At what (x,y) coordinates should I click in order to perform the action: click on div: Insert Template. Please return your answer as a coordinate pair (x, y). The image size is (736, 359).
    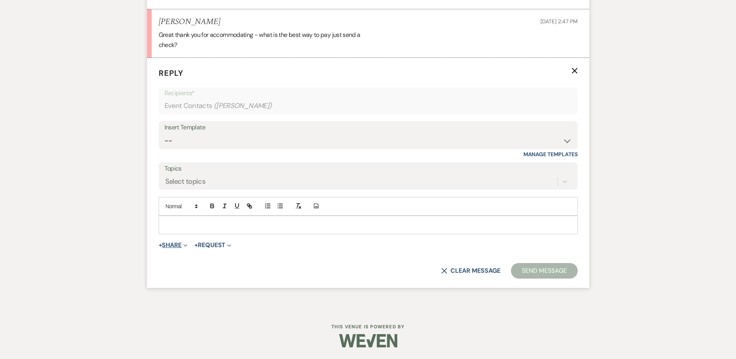
    Looking at the image, I should click on (368, 127).